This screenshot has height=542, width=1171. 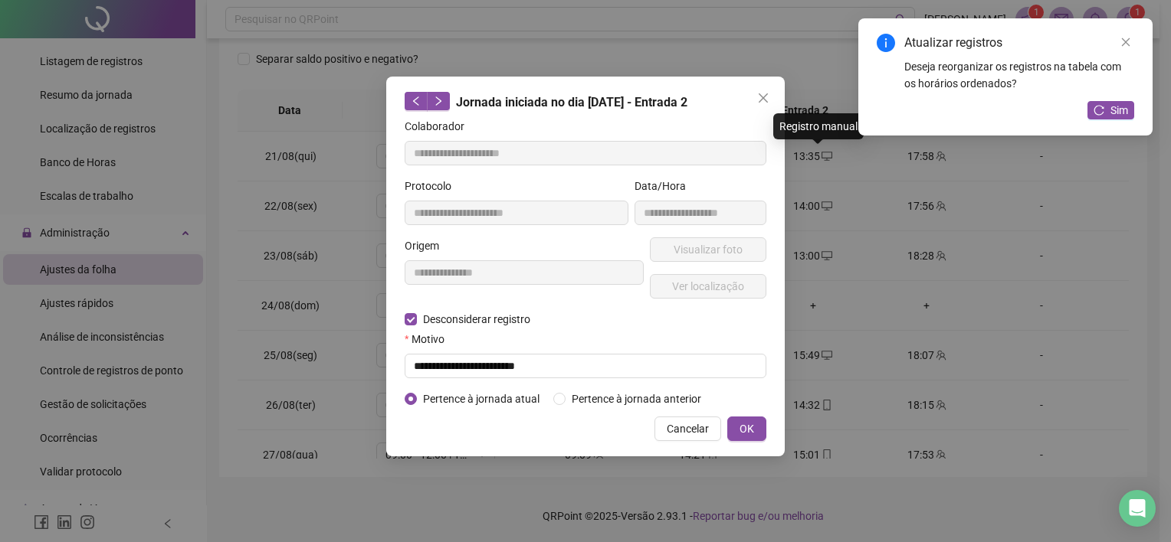 What do you see at coordinates (708, 250) in the screenshot?
I see `button: Visualizar foto` at bounding box center [708, 250].